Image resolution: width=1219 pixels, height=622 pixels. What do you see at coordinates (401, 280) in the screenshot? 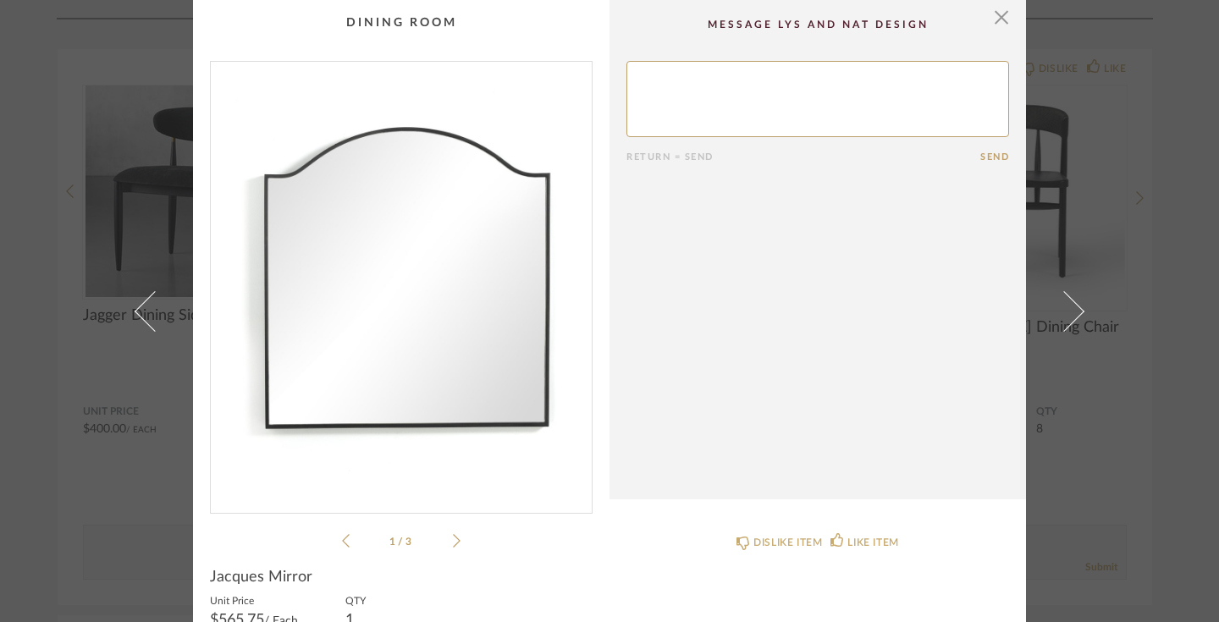
I see `div: 0` at bounding box center [401, 280].